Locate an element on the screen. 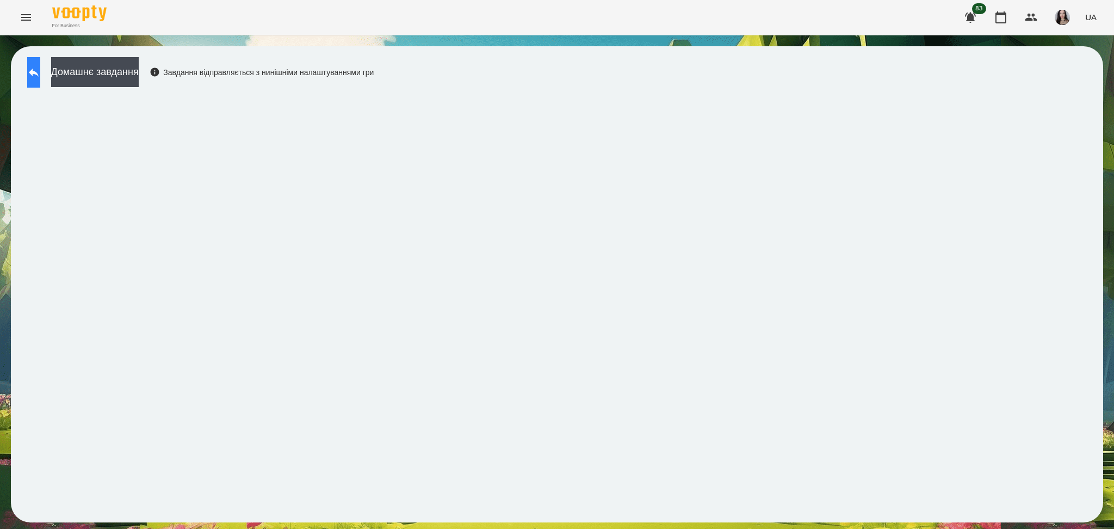 This screenshot has height=529, width=1114. span: For Business is located at coordinates (79, 26).